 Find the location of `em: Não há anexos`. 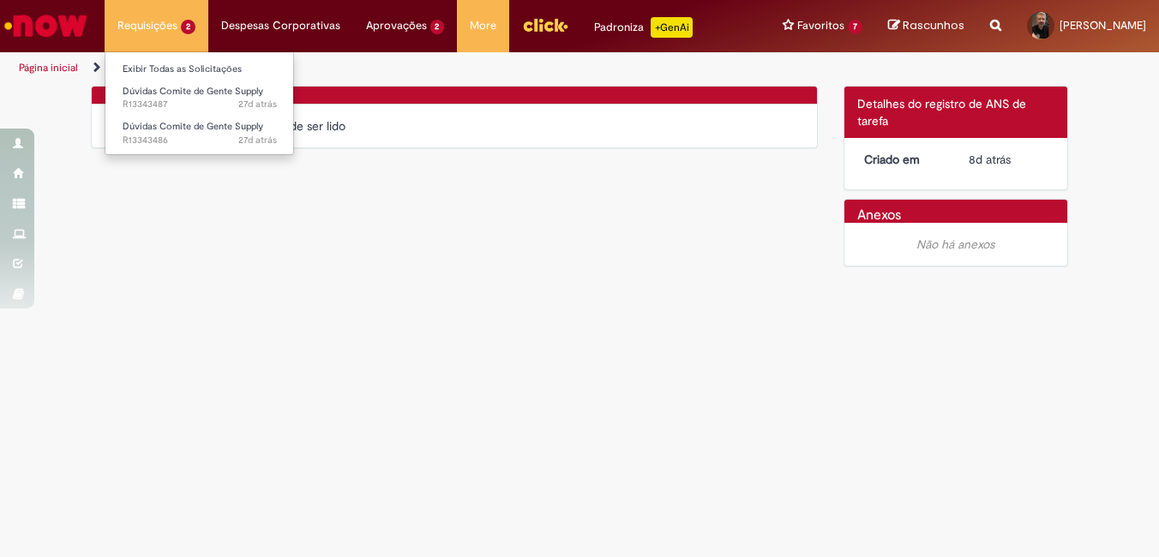

em: Não há anexos is located at coordinates (955, 244).